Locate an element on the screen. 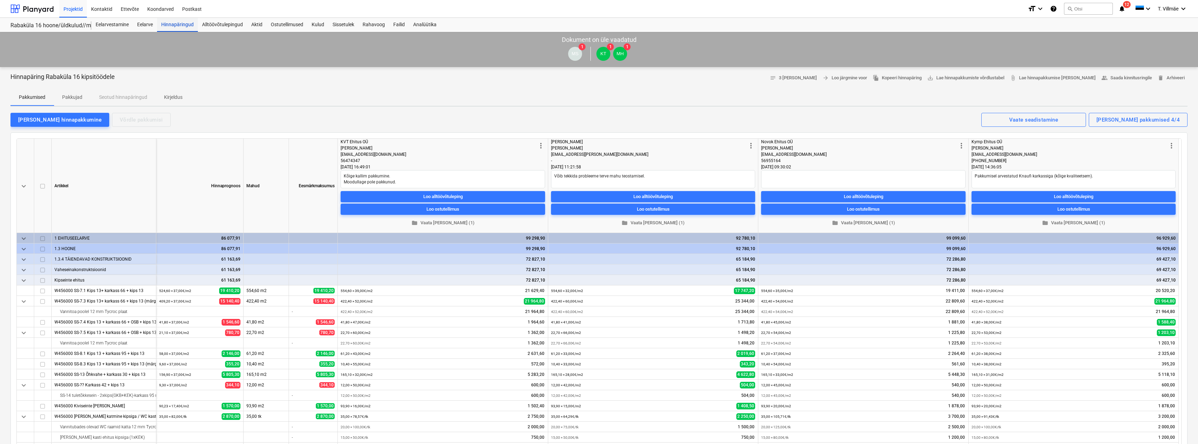 This screenshot has width=1198, height=444. div: W456000 SS-7.5 Kips 13 + karkass 66 + OSB + kips 13 (märg) is located at coordinates (104, 332).